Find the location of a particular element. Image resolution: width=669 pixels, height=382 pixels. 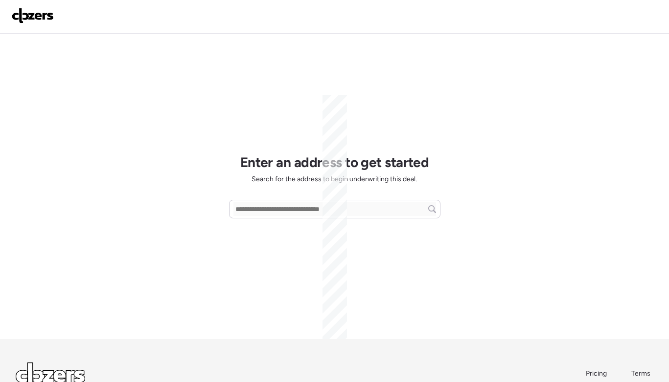

a: Terms is located at coordinates (642, 374).